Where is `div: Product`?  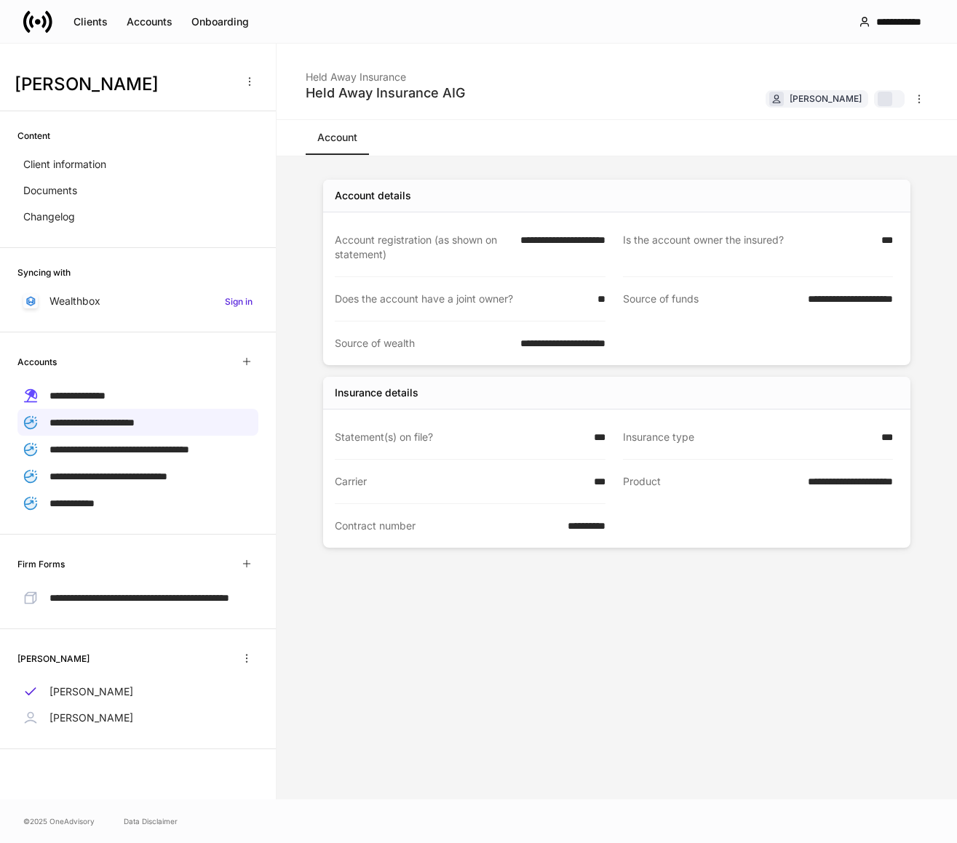 div: Product is located at coordinates (711, 482).